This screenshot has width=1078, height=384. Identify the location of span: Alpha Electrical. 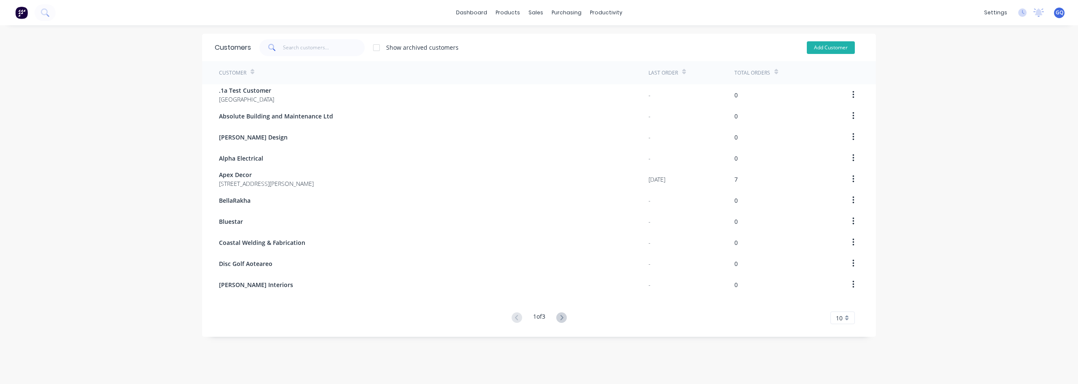
(241, 158).